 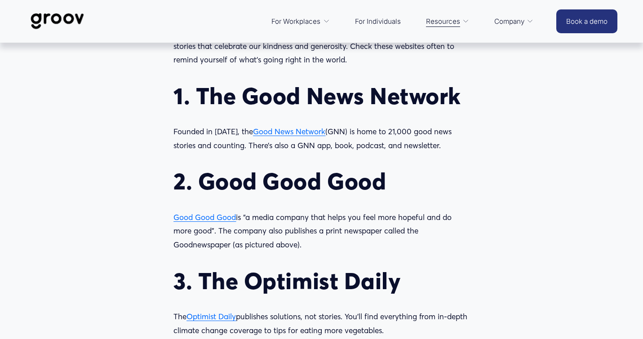 What do you see at coordinates (211, 316) in the screenshot?
I see `span: Optimist Daily` at bounding box center [211, 316].